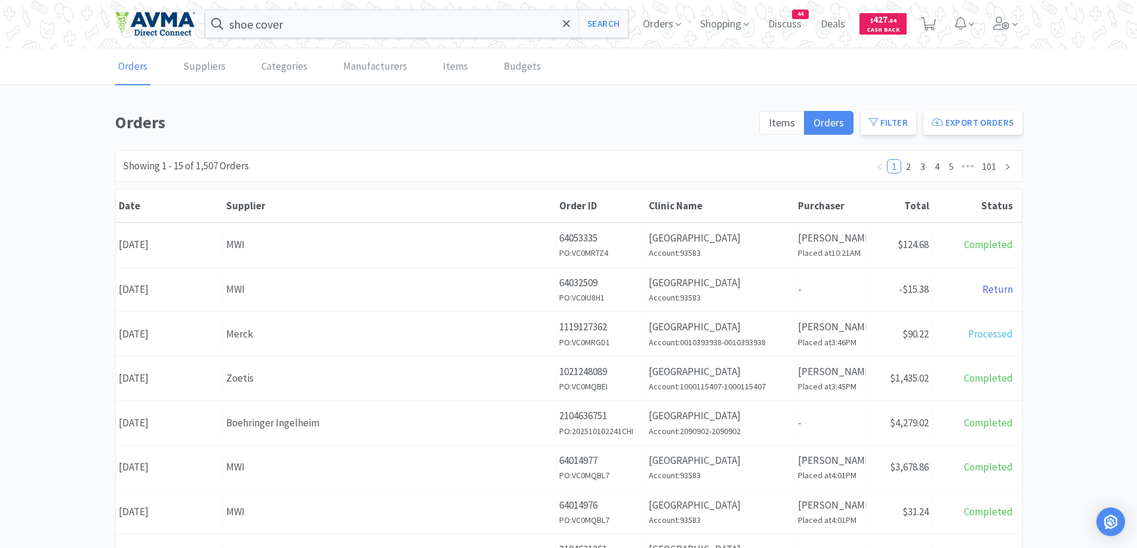 Image resolution: width=1137 pixels, height=548 pixels. I want to click on a: 101, so click(989, 166).